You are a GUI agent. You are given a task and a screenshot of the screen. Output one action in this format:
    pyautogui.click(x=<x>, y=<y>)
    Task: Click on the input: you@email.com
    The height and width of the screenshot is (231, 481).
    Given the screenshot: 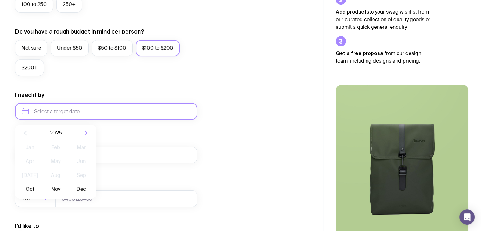 What is the action you would take?
    pyautogui.click(x=106, y=155)
    